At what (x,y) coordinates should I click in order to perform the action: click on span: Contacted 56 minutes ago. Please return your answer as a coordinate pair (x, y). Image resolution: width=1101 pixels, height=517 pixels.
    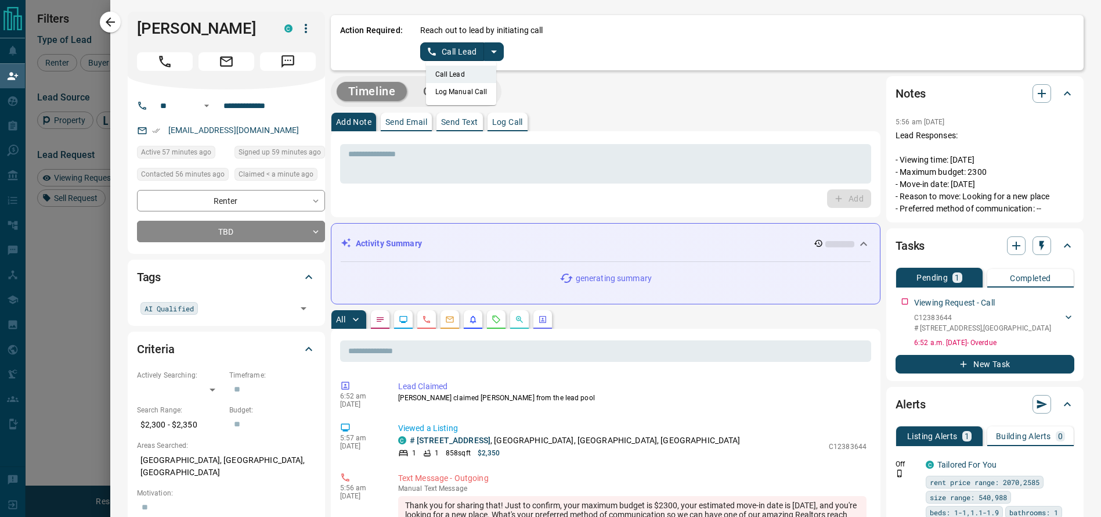
    Looking at the image, I should click on (183, 174).